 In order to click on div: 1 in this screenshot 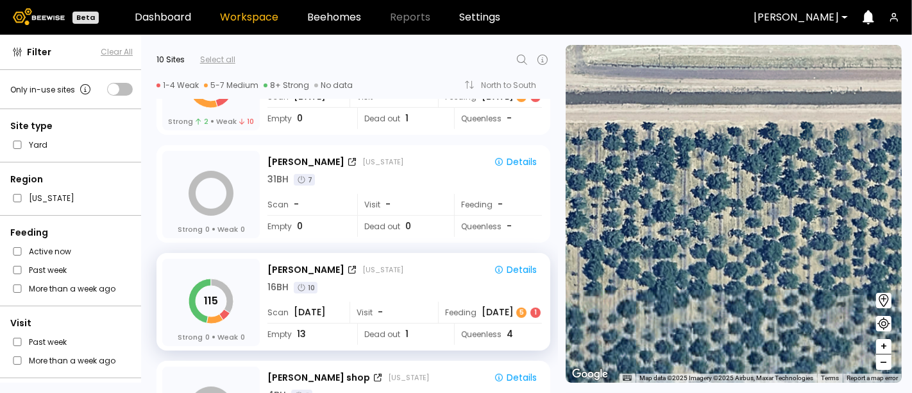, I will do `click(536, 312)`.